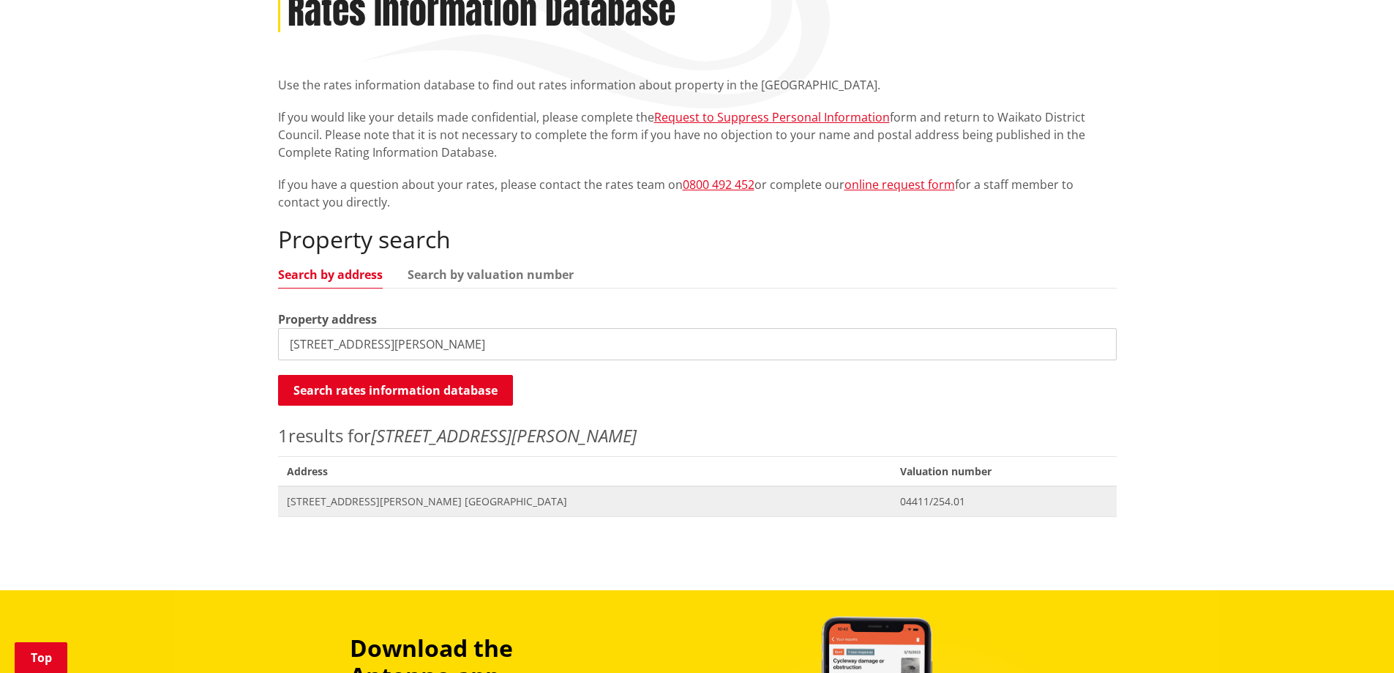 The height and width of the screenshot is (673, 1394). What do you see at coordinates (697, 85) in the screenshot?
I see `p: Use the rates information database to find out rates information about property in the [GEOGRAPHI...` at bounding box center [697, 85].